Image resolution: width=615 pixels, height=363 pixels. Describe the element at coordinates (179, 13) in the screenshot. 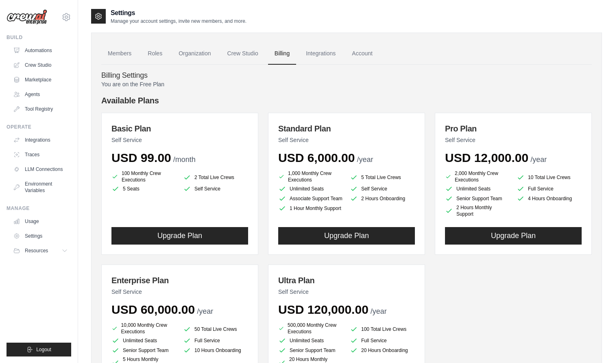

I see `h2: Settings` at that location.